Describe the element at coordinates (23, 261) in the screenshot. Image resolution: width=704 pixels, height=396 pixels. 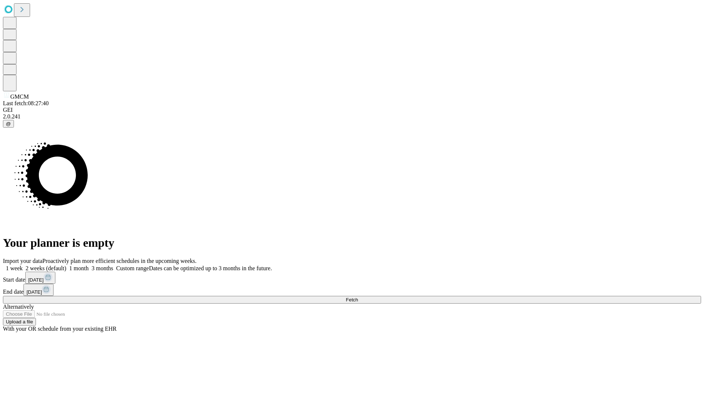
I see `span: Import your data` at that location.